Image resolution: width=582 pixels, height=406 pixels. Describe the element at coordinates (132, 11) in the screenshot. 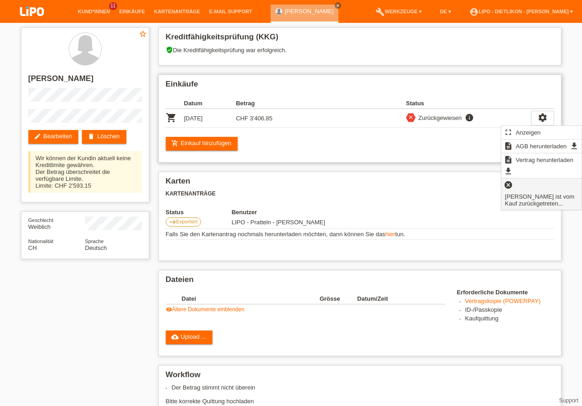

I see `a: Einkäufe` at that location.